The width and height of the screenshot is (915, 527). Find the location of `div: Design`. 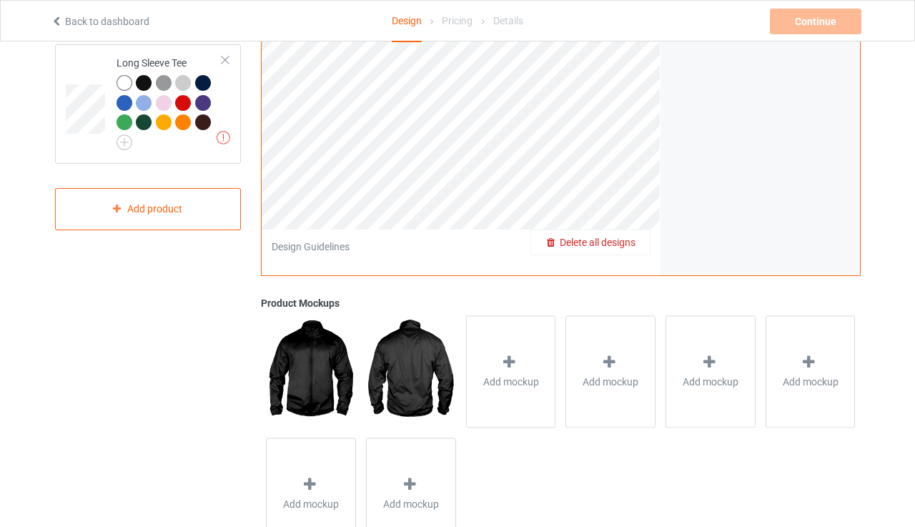

div: Design is located at coordinates (407, 21).